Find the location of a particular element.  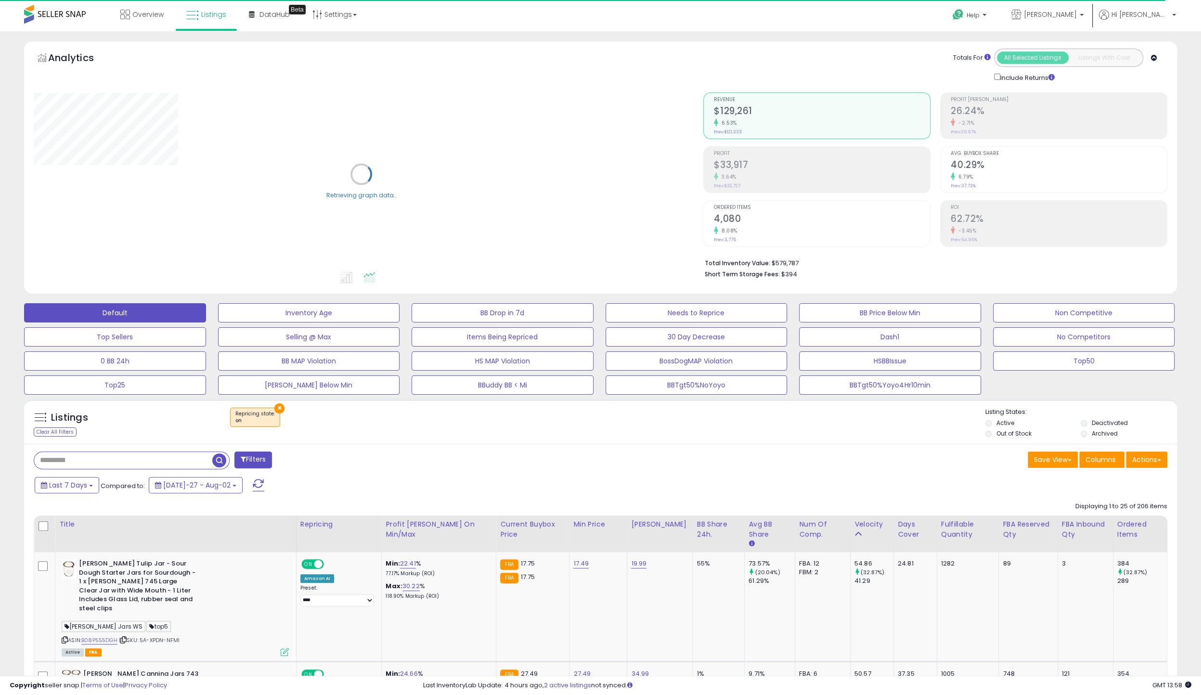

a: 34.99 is located at coordinates (640, 674).